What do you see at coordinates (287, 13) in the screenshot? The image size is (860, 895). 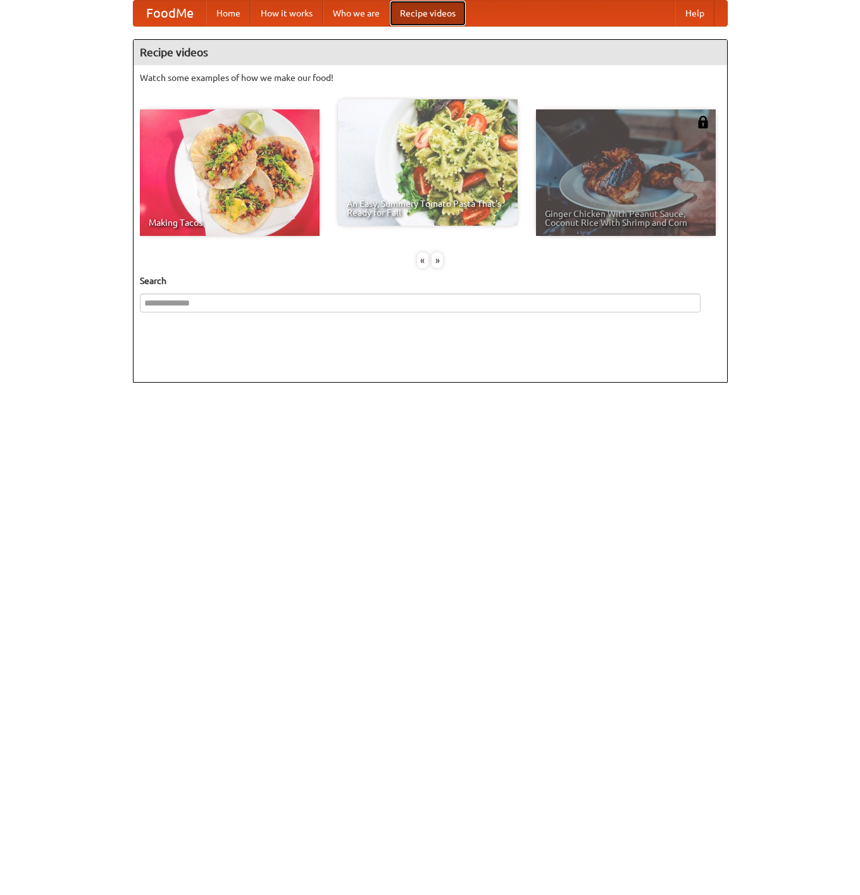 I see `a: How it works` at bounding box center [287, 13].